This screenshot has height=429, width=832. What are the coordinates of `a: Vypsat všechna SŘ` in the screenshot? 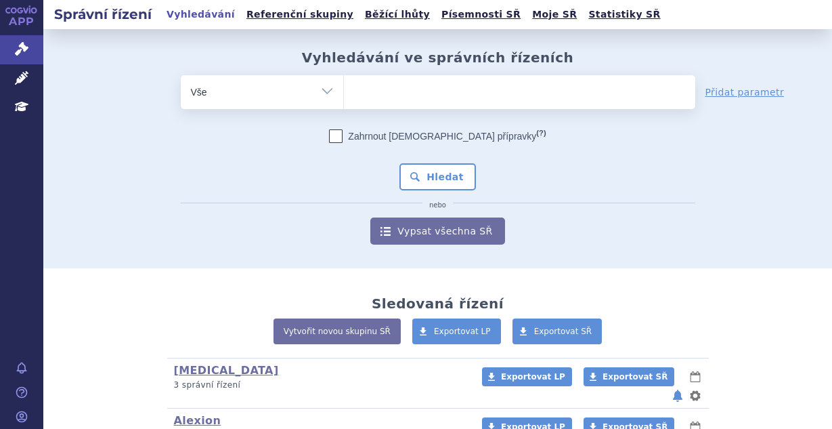 It's located at (437, 231).